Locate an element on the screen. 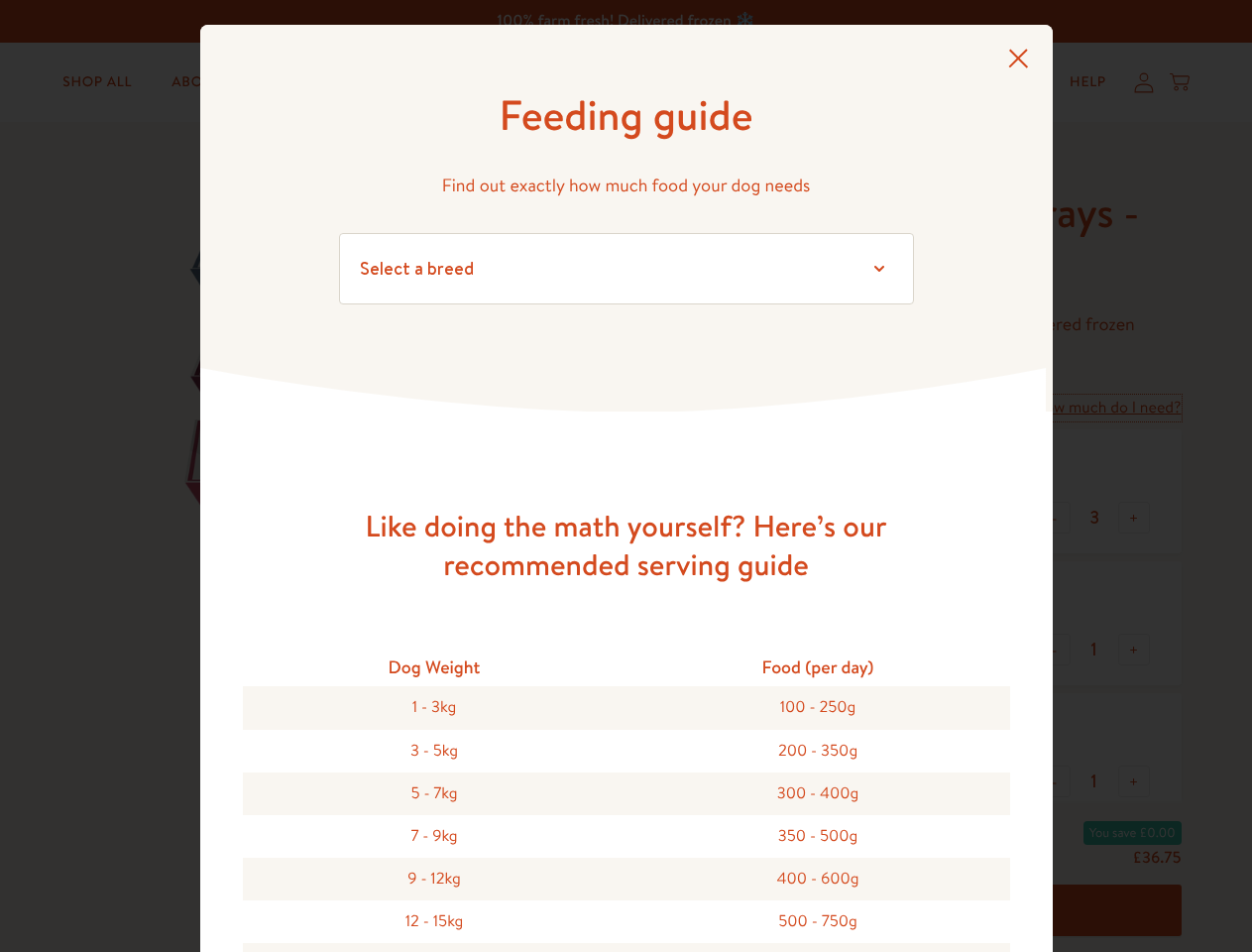 This screenshot has width=1252, height=952. h3: Like doing the math yourself? Here’s our recommended serving guide is located at coordinates (627, 545).